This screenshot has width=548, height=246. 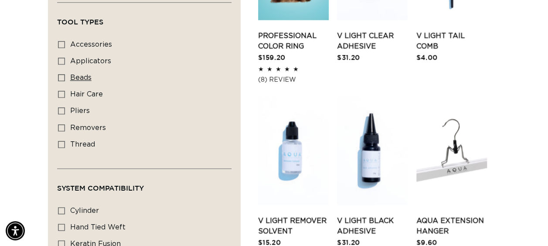 I want to click on span: cylinder, so click(x=85, y=211).